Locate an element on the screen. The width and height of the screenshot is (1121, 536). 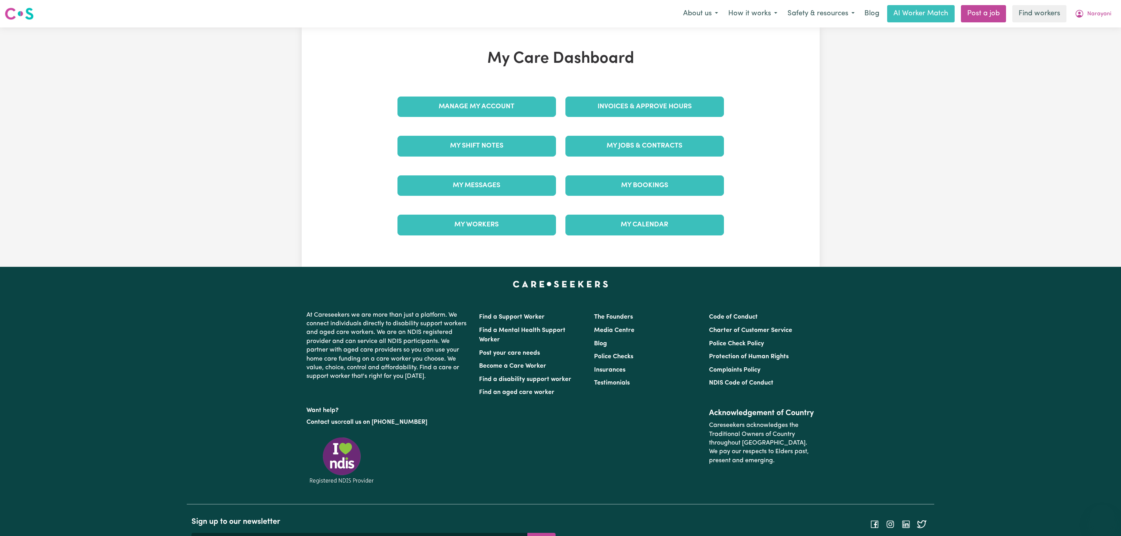
h2: Acknowledgement of Country is located at coordinates (762, 413).